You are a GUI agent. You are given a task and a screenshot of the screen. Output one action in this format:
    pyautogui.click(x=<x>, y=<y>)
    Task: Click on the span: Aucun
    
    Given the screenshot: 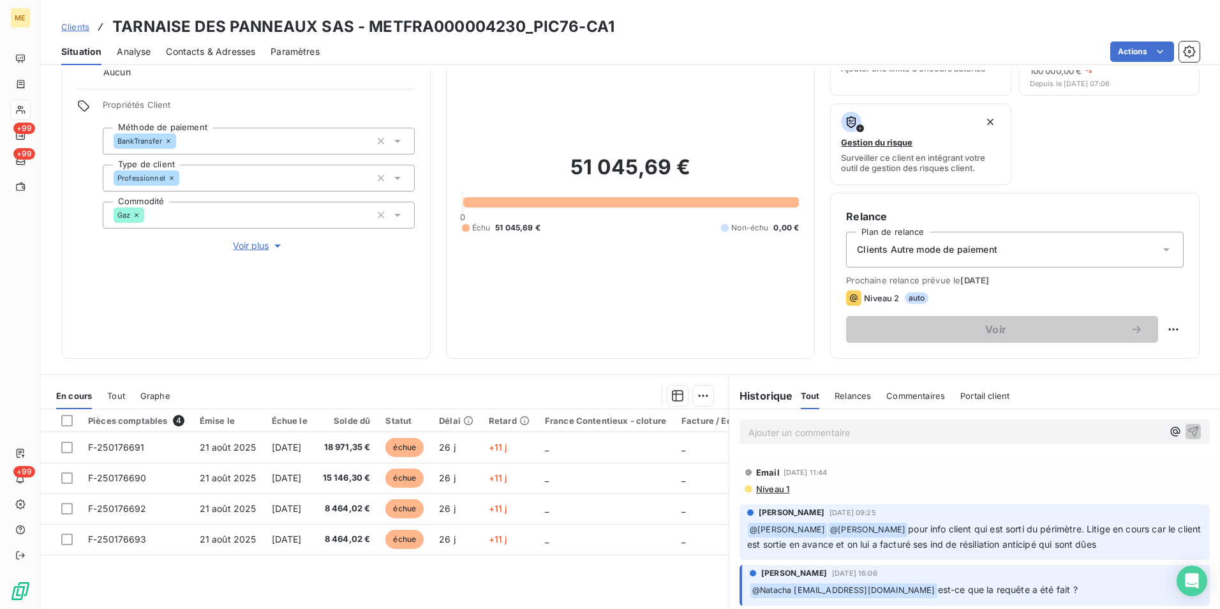 What is the action you would take?
    pyautogui.click(x=117, y=72)
    